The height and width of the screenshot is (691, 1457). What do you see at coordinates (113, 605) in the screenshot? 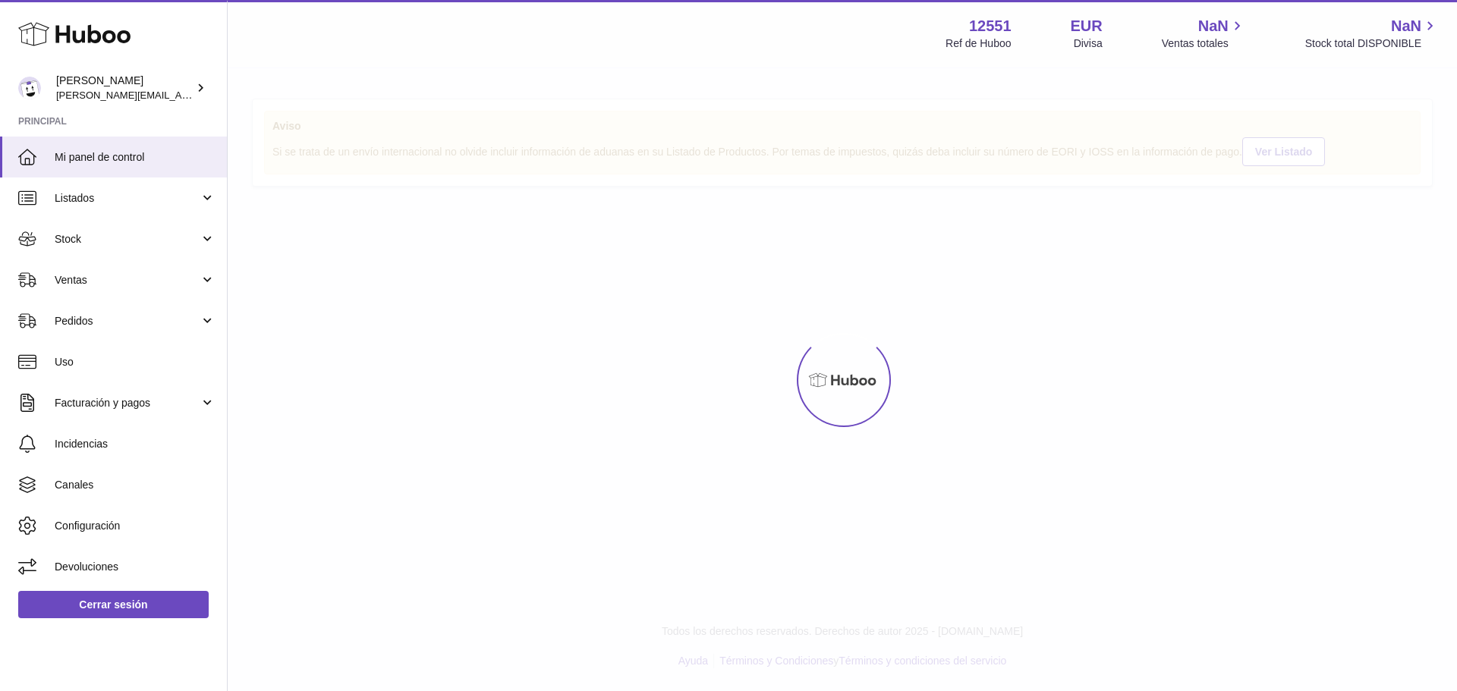
I see `a: Cerrar sesión` at bounding box center [113, 605].